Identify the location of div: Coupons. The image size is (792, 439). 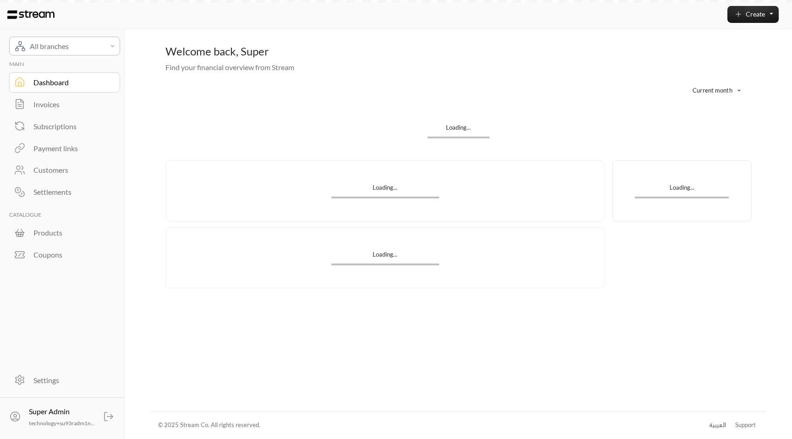
(71, 255).